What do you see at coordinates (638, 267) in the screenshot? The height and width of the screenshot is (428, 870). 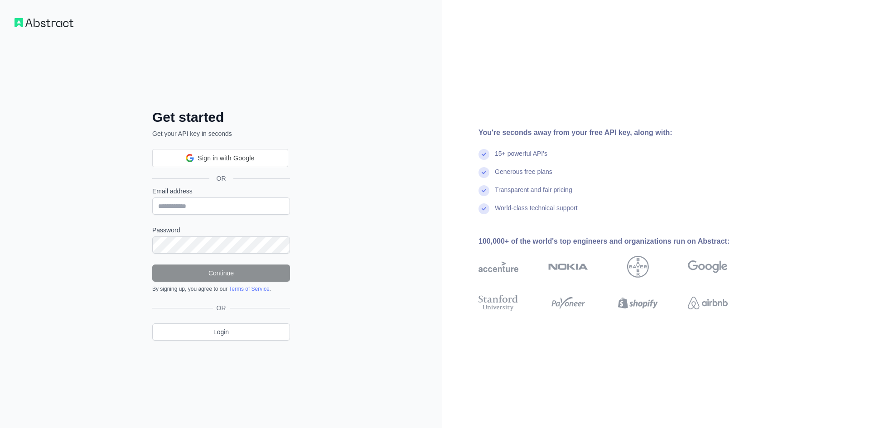 I see `img: bayer` at bounding box center [638, 267].